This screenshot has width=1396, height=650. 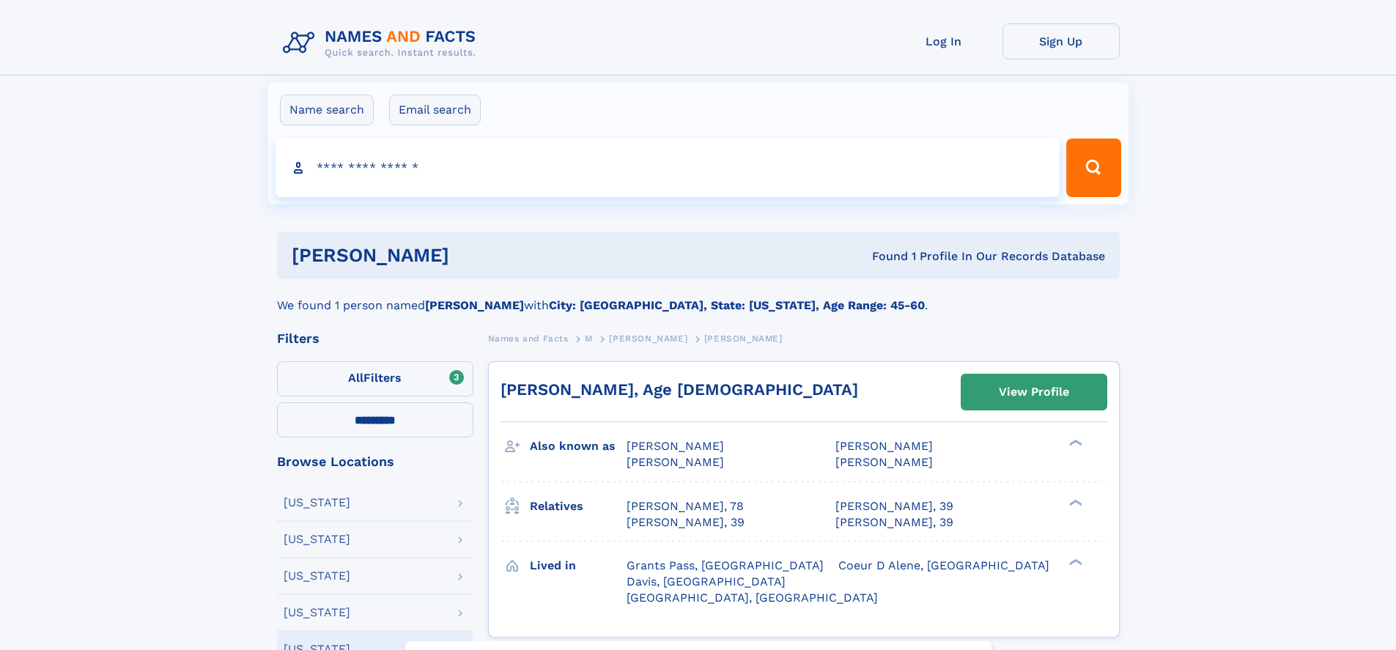 What do you see at coordinates (668, 168) in the screenshot?
I see `input: search input` at bounding box center [668, 168].